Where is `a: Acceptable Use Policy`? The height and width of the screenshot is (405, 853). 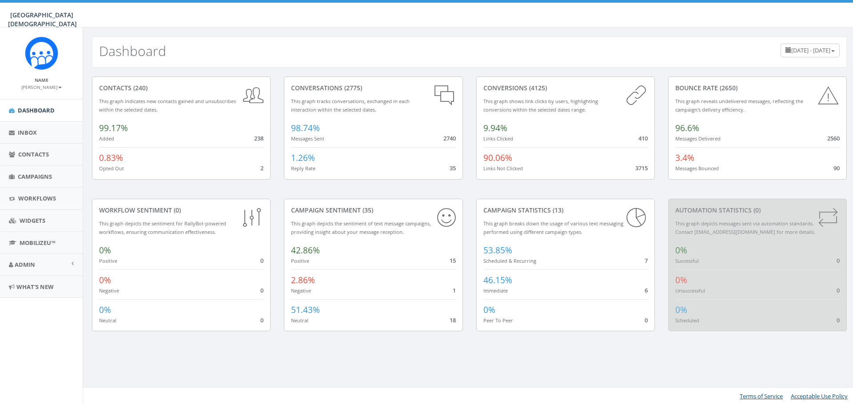
a: Acceptable Use Policy is located at coordinates (819, 396).